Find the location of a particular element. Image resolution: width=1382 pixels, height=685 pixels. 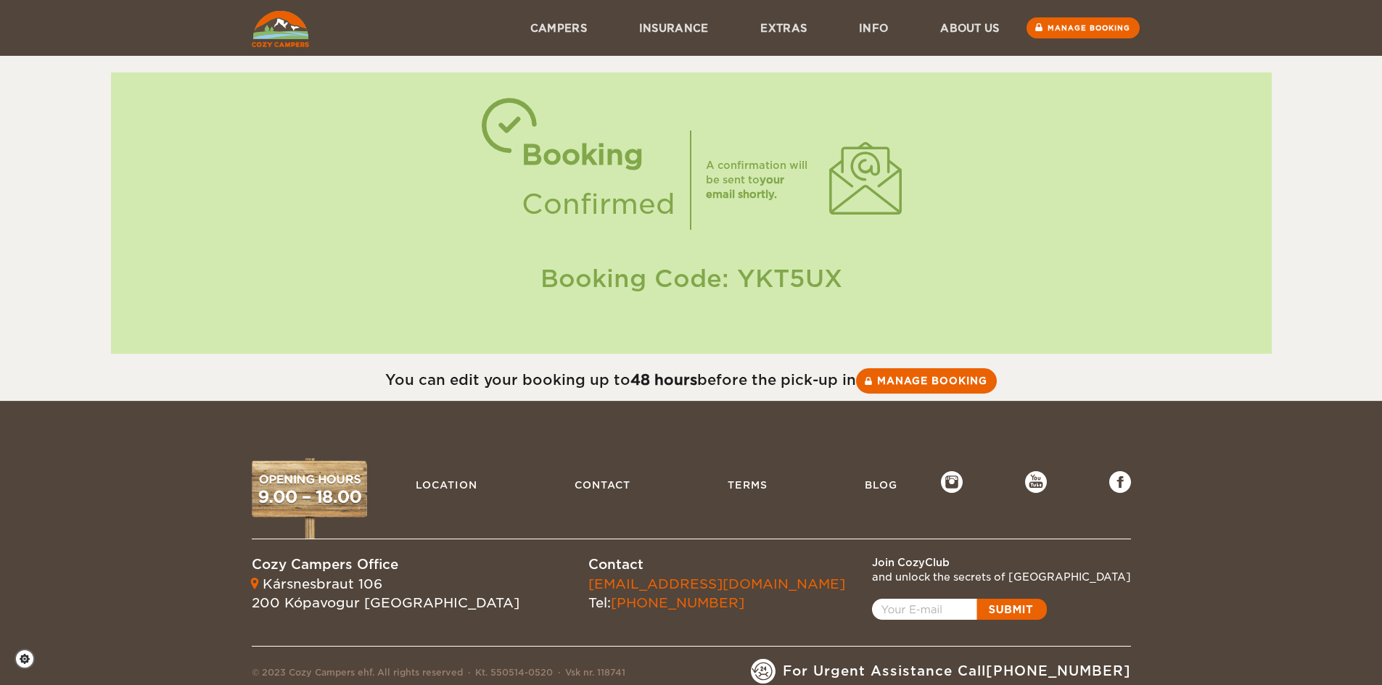

a: Blog is located at coordinates (881, 485).